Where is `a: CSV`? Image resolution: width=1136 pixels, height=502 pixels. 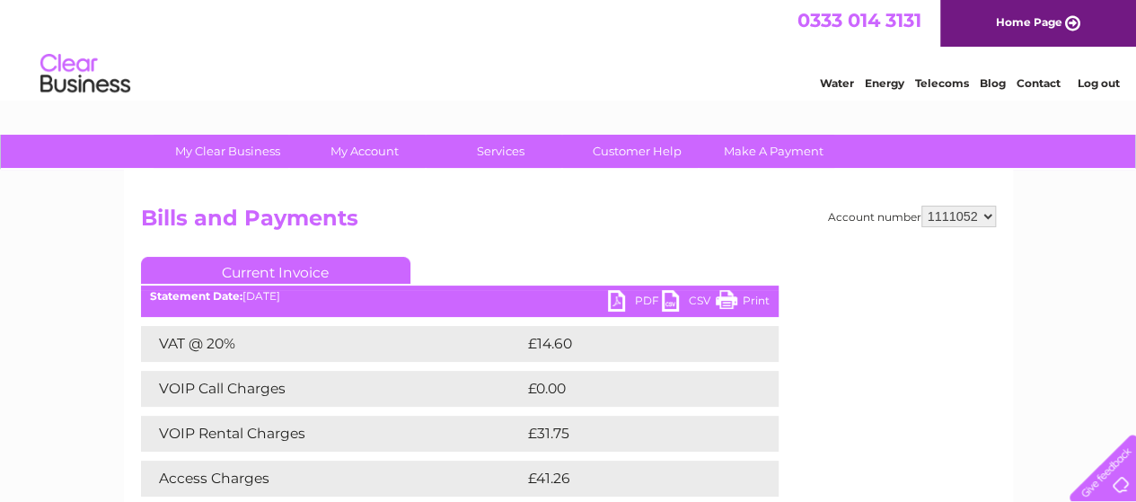 a: CSV is located at coordinates (689, 303).